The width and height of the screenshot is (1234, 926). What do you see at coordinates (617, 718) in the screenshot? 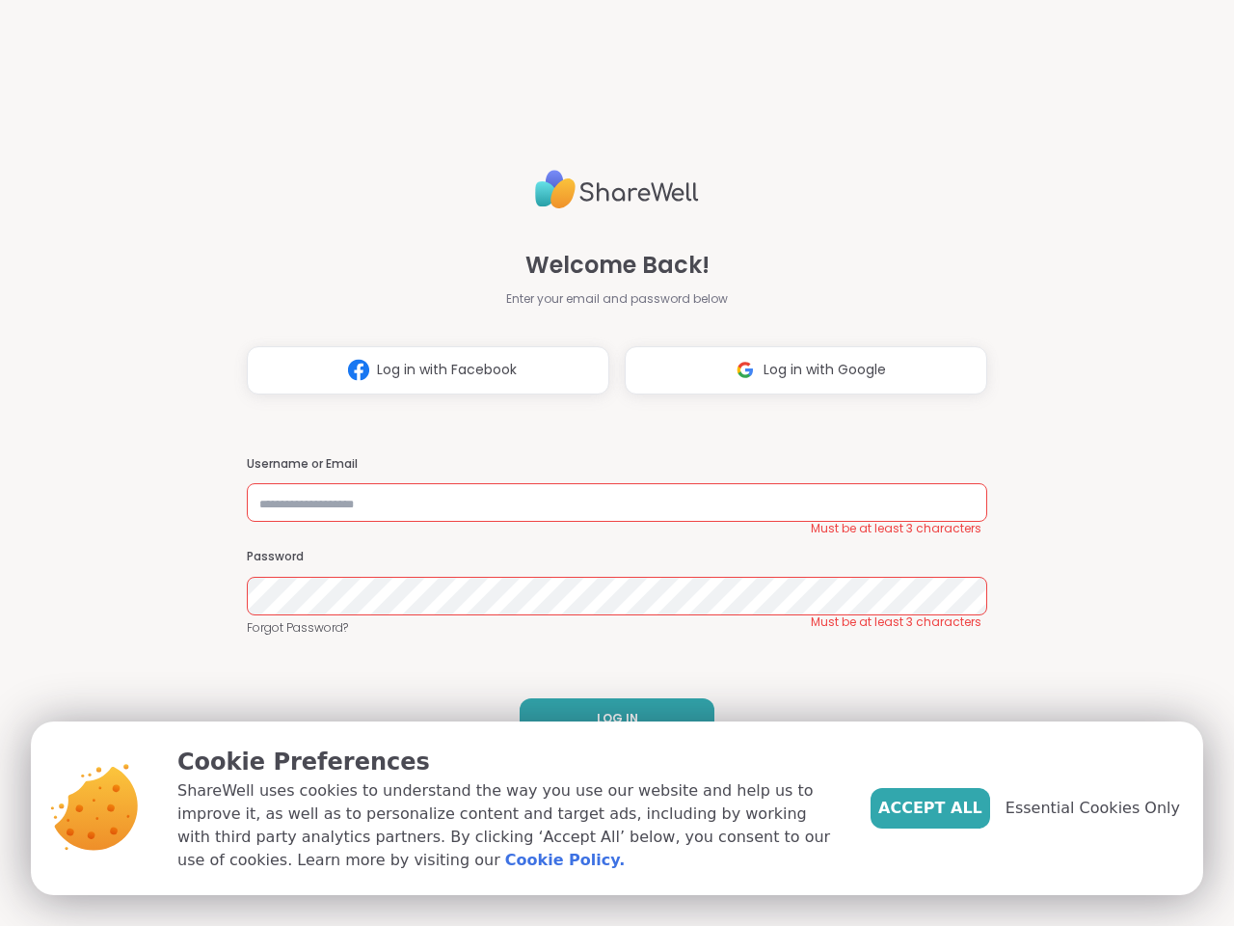
I see `button: LOG IN` at bounding box center [617, 718].